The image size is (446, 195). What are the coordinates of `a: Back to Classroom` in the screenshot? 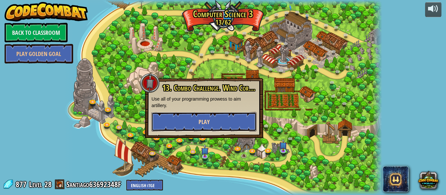 It's located at (36, 33).